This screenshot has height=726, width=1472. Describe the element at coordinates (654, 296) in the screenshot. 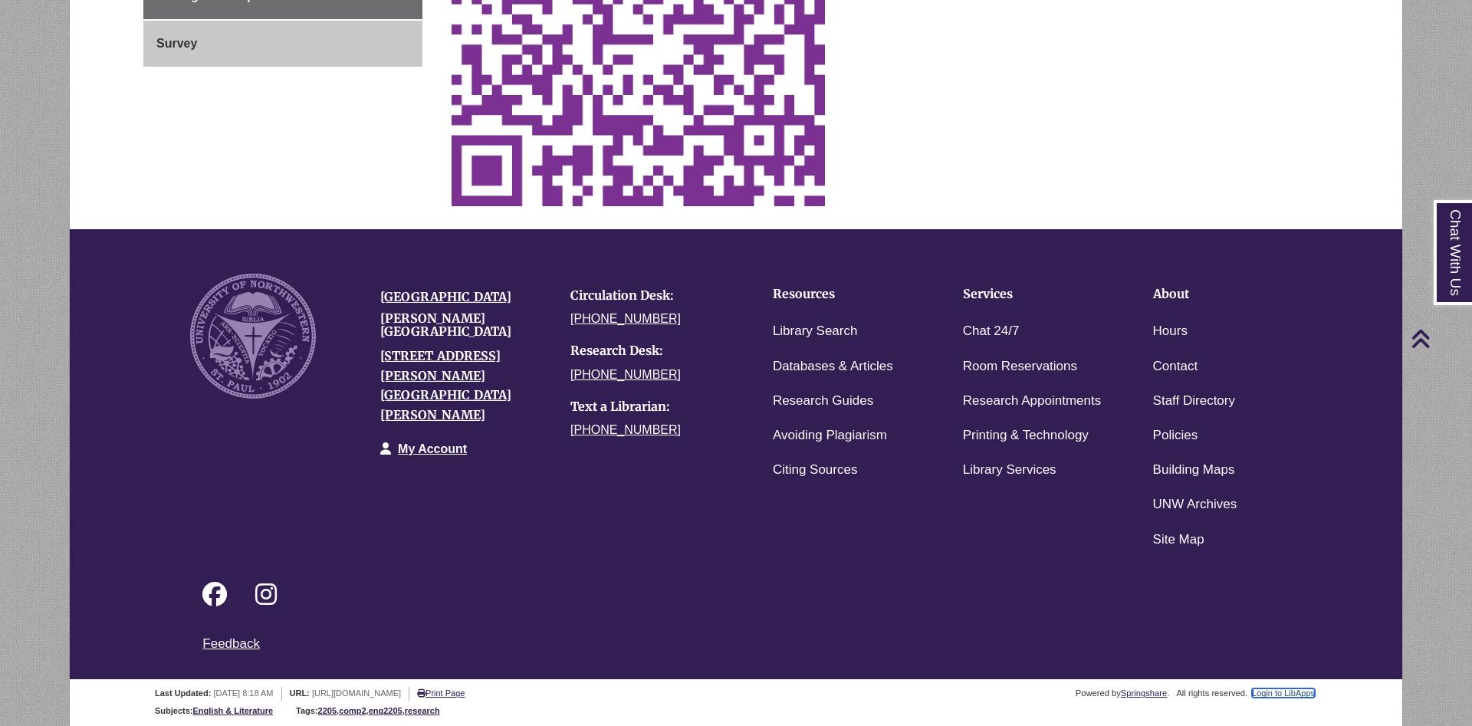

I see `h4: Circulation Desk:` at that location.